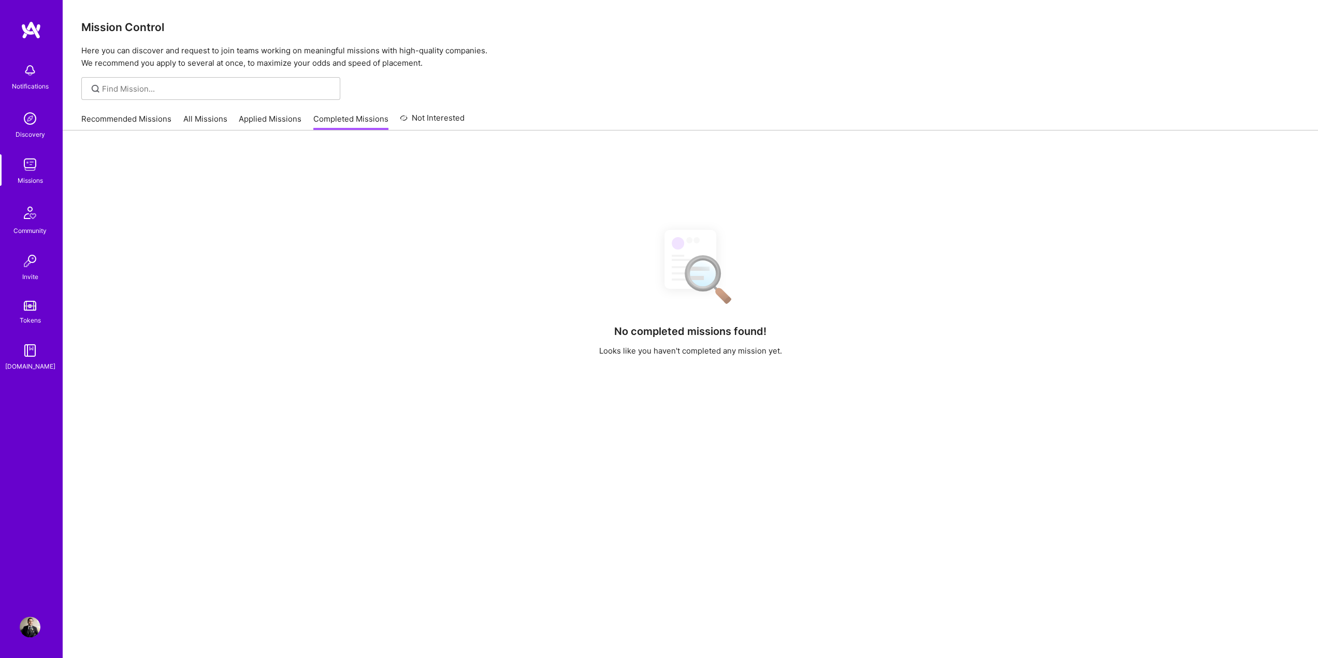  I want to click on p: Looks like you haven't completed any mission yet., so click(690, 351).